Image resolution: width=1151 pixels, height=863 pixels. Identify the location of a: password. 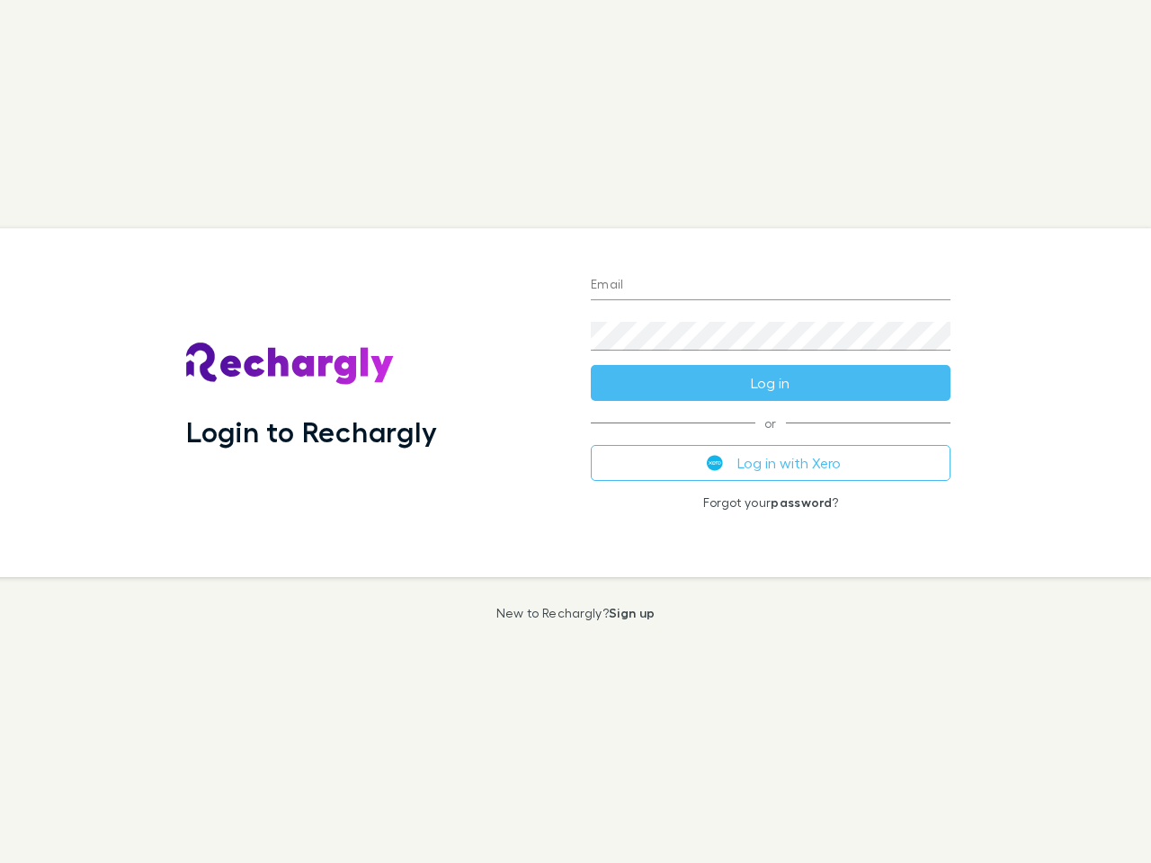
(801, 502).